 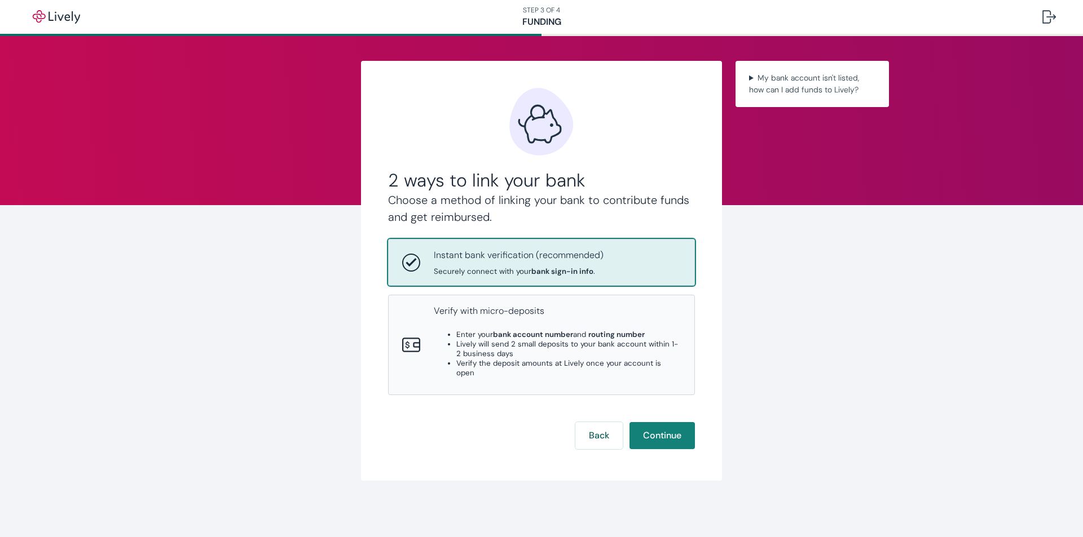 I want to click on h4: Choose a method of linking your bank to contribute funds and get reimbursed., so click(x=541, y=209).